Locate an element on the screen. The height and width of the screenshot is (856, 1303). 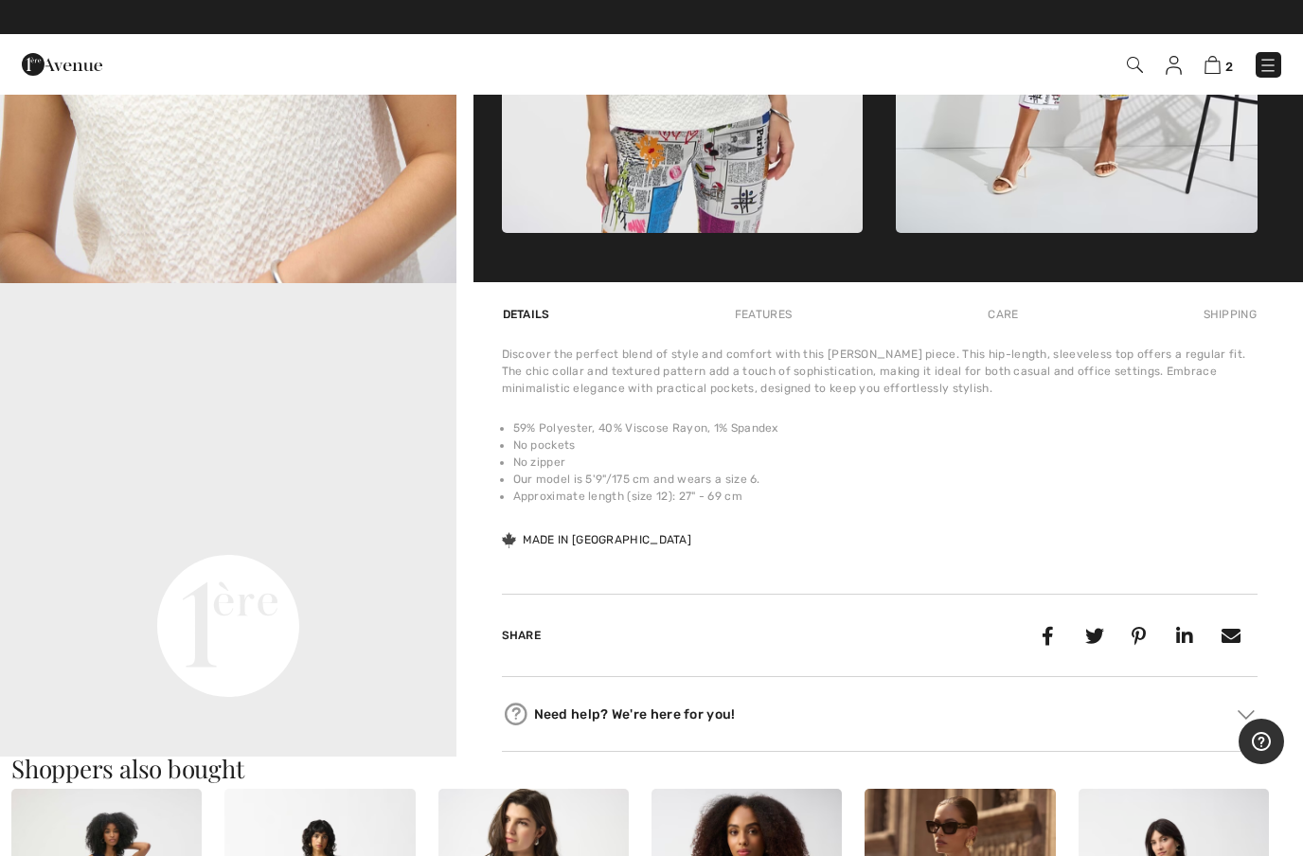
a: 2 is located at coordinates (1218, 64).